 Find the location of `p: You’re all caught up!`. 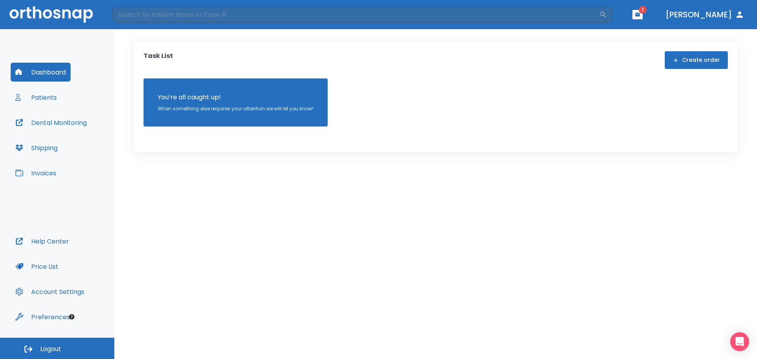

p: You’re all caught up! is located at coordinates (235, 97).